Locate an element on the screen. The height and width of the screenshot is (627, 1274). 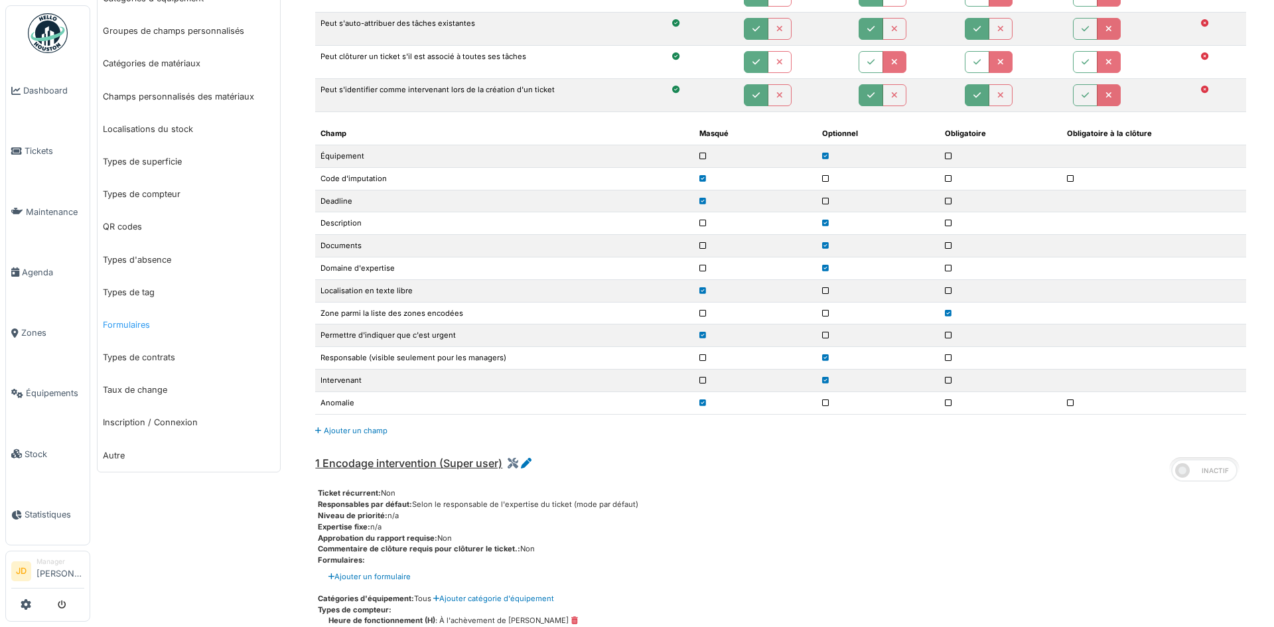
img: Badge_color-CXgf-gQk.svg is located at coordinates (48, 33).